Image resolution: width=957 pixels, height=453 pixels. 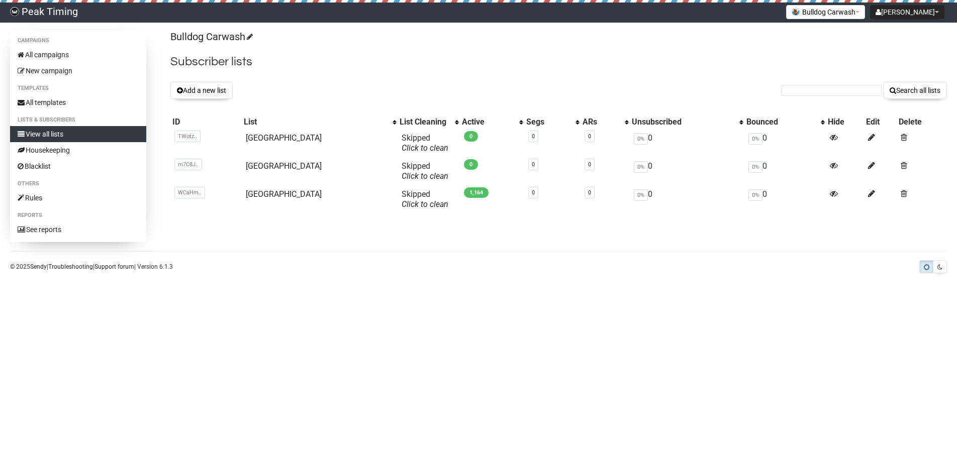 What do you see at coordinates (78, 71) in the screenshot?
I see `a: New campaign` at bounding box center [78, 71].